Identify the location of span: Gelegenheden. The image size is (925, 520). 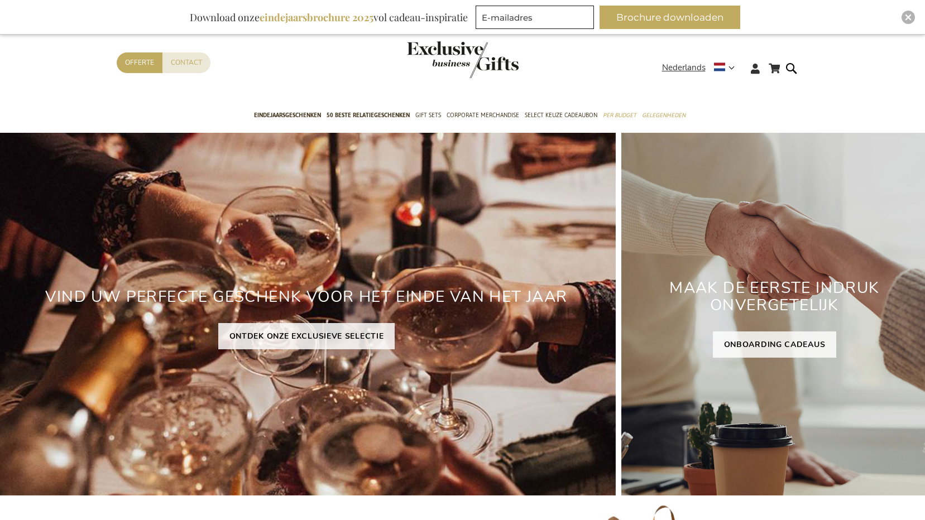
(664, 115).